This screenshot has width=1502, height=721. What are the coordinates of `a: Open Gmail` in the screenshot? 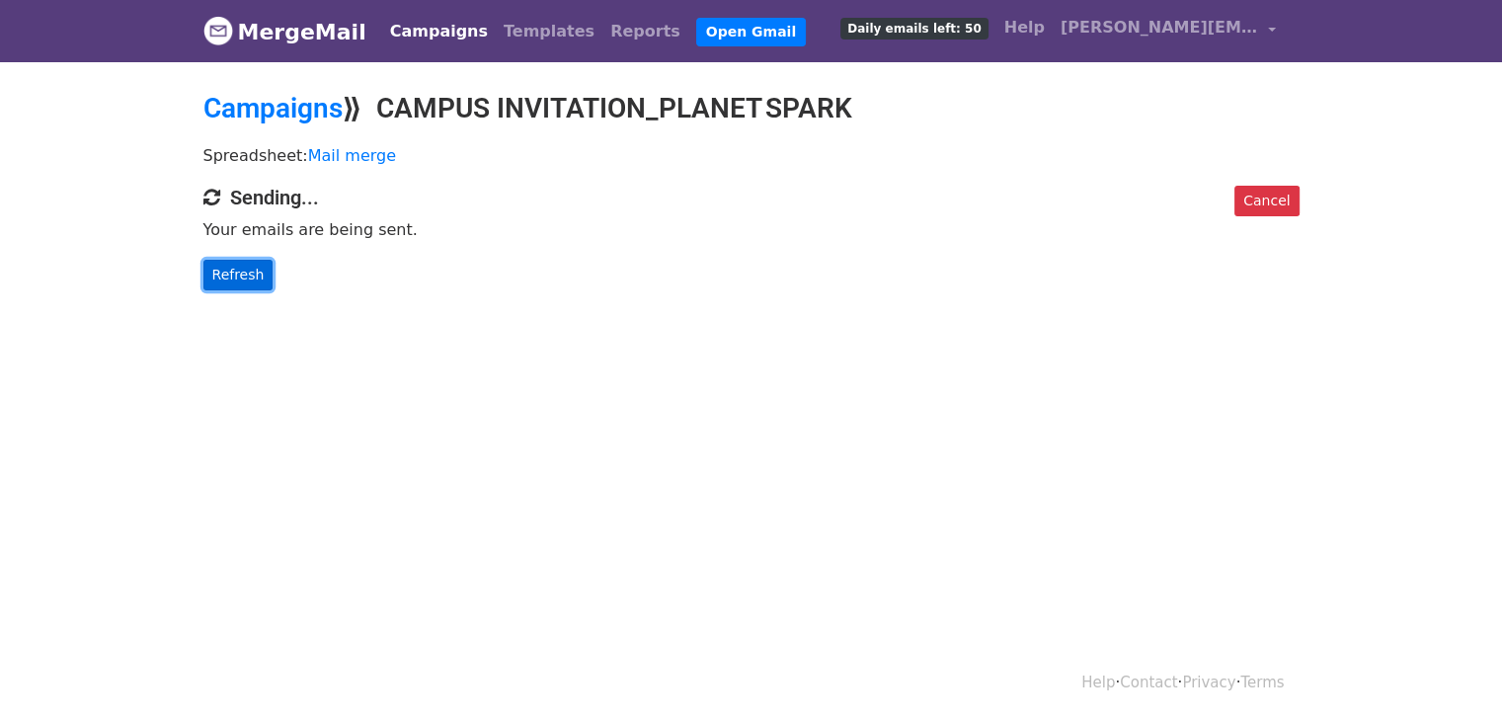 It's located at (751, 32).